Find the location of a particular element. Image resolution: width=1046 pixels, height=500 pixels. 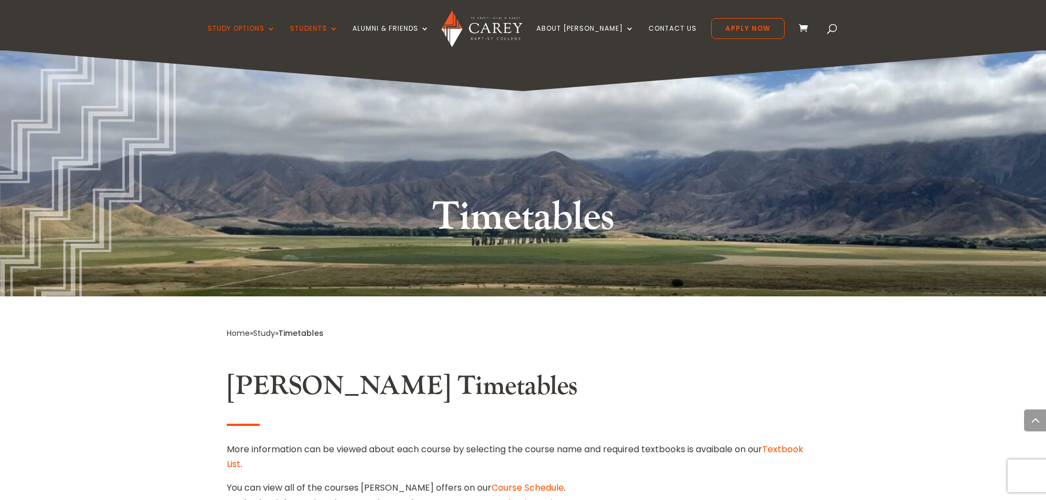

a: Home is located at coordinates (238, 333).